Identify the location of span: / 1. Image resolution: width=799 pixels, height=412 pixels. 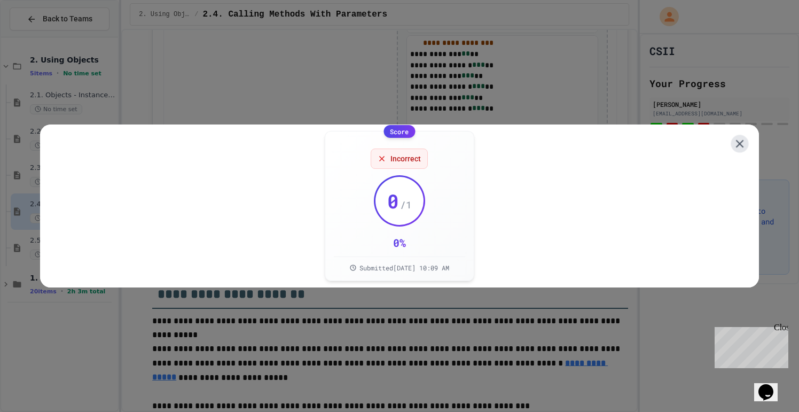
(406, 204).